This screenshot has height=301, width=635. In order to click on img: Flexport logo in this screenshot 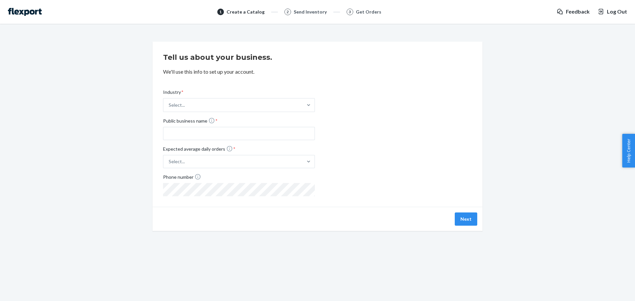, I will do `click(25, 12)`.